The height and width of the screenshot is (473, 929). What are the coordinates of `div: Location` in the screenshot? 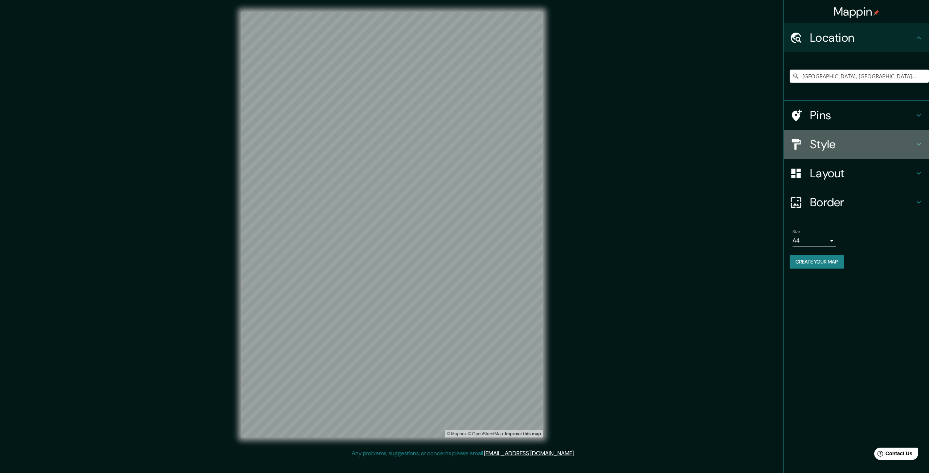 It's located at (856, 38).